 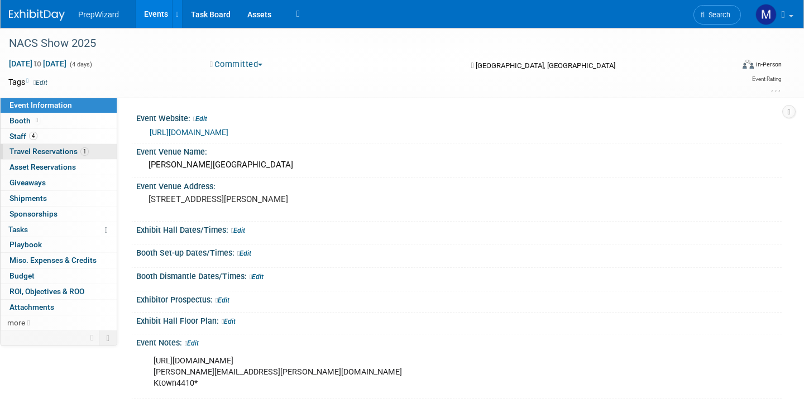 What do you see at coordinates (59, 307) in the screenshot?
I see `a: Attachments` at bounding box center [59, 307].